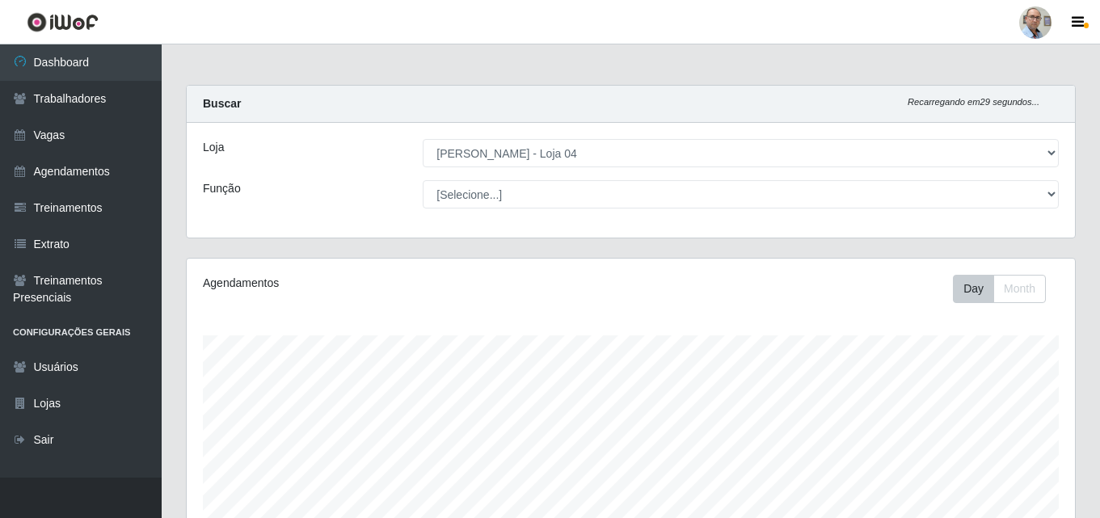 The width and height of the screenshot is (1100, 518). What do you see at coordinates (973, 102) in the screenshot?
I see `i: Recarregando em 29 segundos...` at bounding box center [973, 102].